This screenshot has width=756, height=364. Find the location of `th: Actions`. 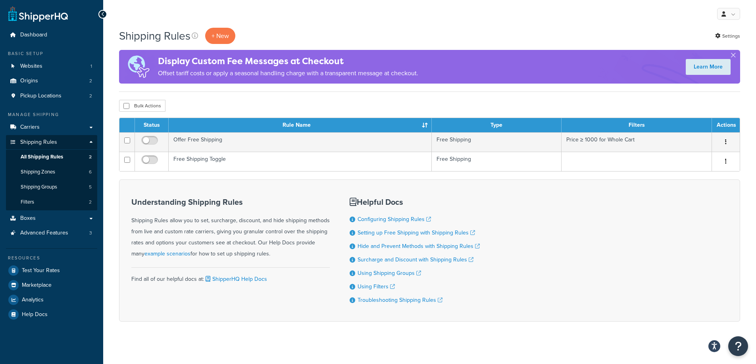

th: Actions is located at coordinates (725, 125).